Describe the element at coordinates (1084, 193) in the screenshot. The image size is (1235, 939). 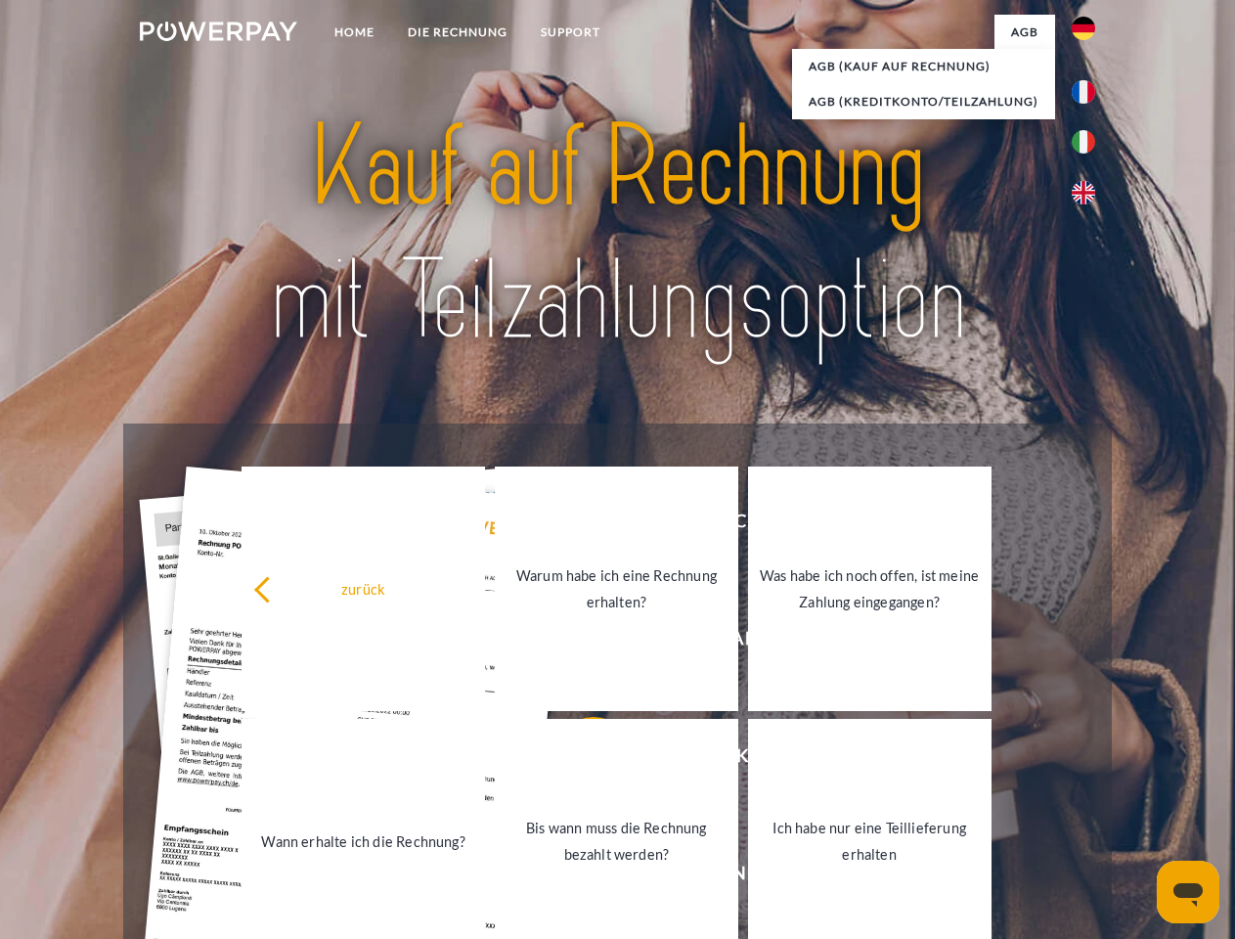
I see `img: en` at that location.